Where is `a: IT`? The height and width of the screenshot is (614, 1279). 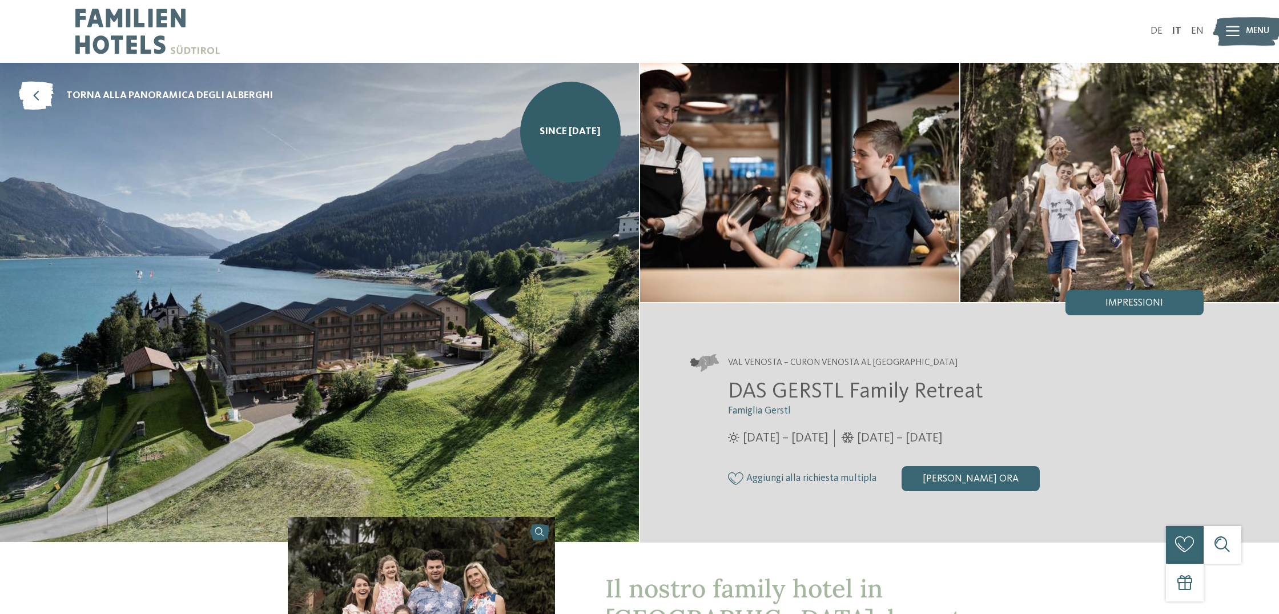 a: IT is located at coordinates (1176, 31).